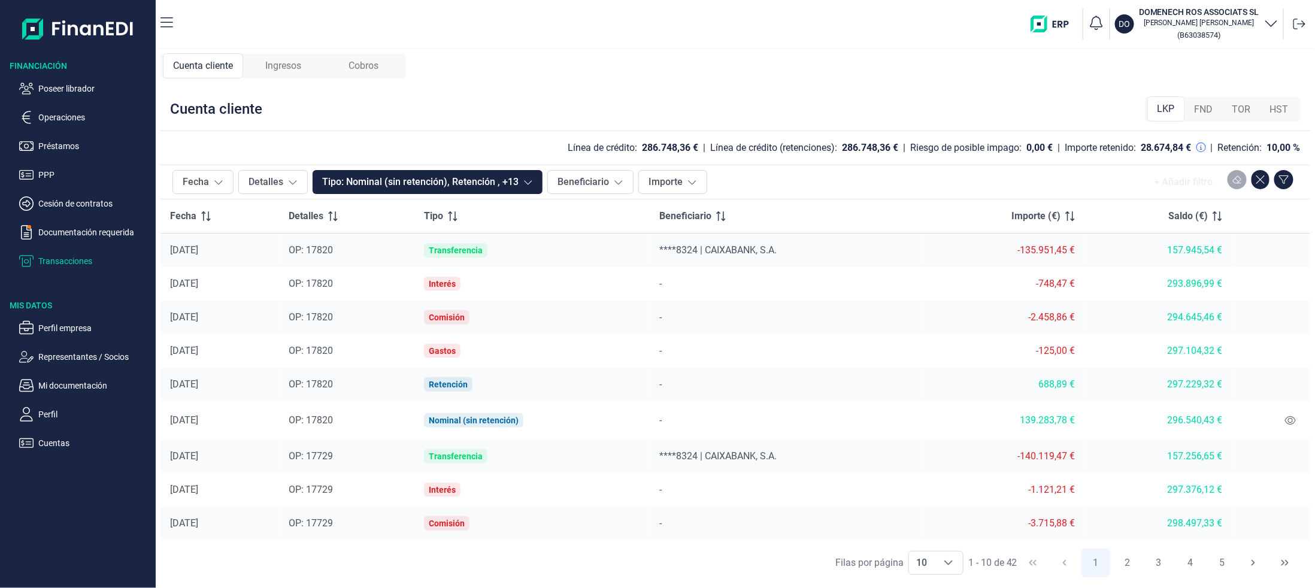 This screenshot has width=1315, height=588. What do you see at coordinates (95, 117) in the screenshot?
I see `p: Operaciones` at bounding box center [95, 117].